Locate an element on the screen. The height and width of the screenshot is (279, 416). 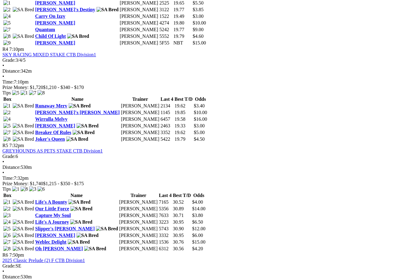
div: Prize Money: $1,720 is located at coordinates (208, 87).